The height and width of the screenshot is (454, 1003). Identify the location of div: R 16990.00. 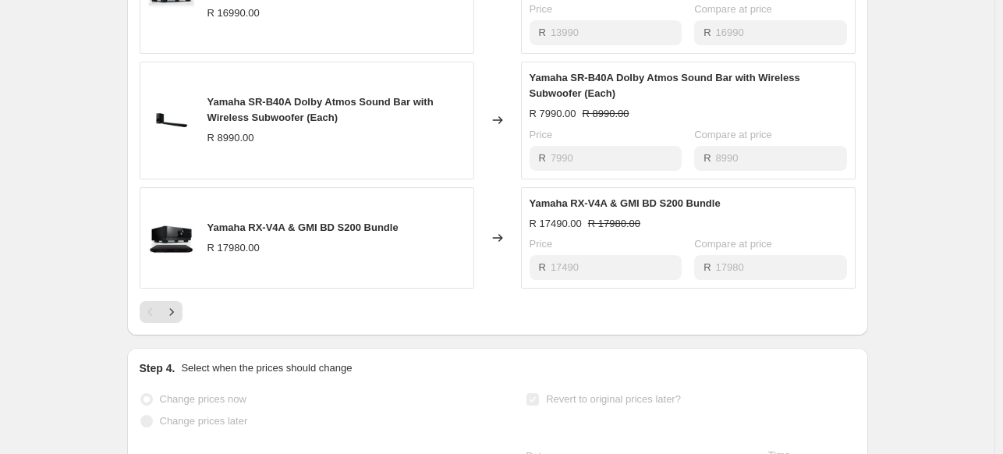
(233, 13).